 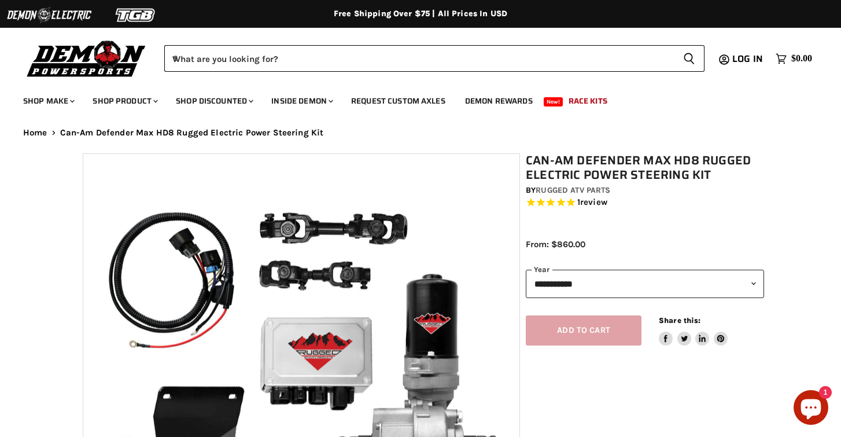 I want to click on a: Demon Rewards, so click(x=499, y=101).